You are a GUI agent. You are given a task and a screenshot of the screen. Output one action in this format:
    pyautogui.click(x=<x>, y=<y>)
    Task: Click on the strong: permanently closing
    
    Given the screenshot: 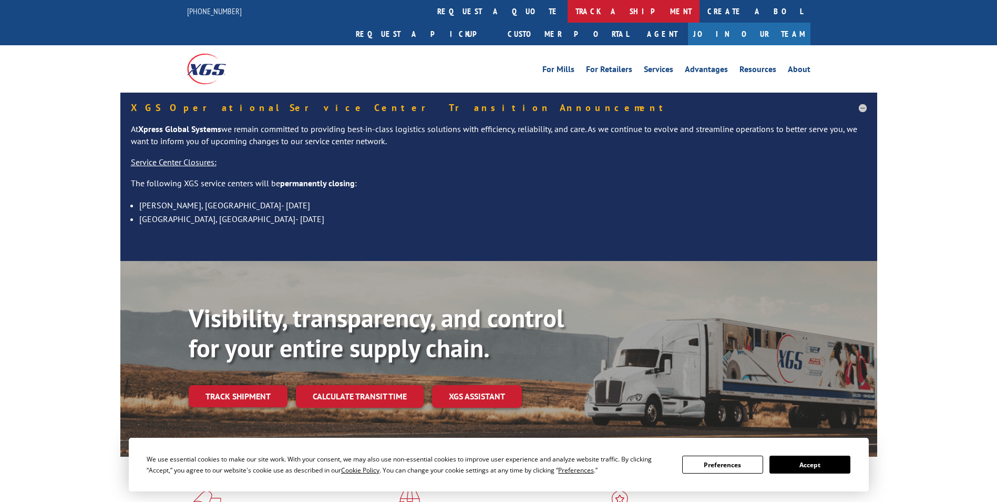 What is the action you would take?
    pyautogui.click(x=318, y=183)
    